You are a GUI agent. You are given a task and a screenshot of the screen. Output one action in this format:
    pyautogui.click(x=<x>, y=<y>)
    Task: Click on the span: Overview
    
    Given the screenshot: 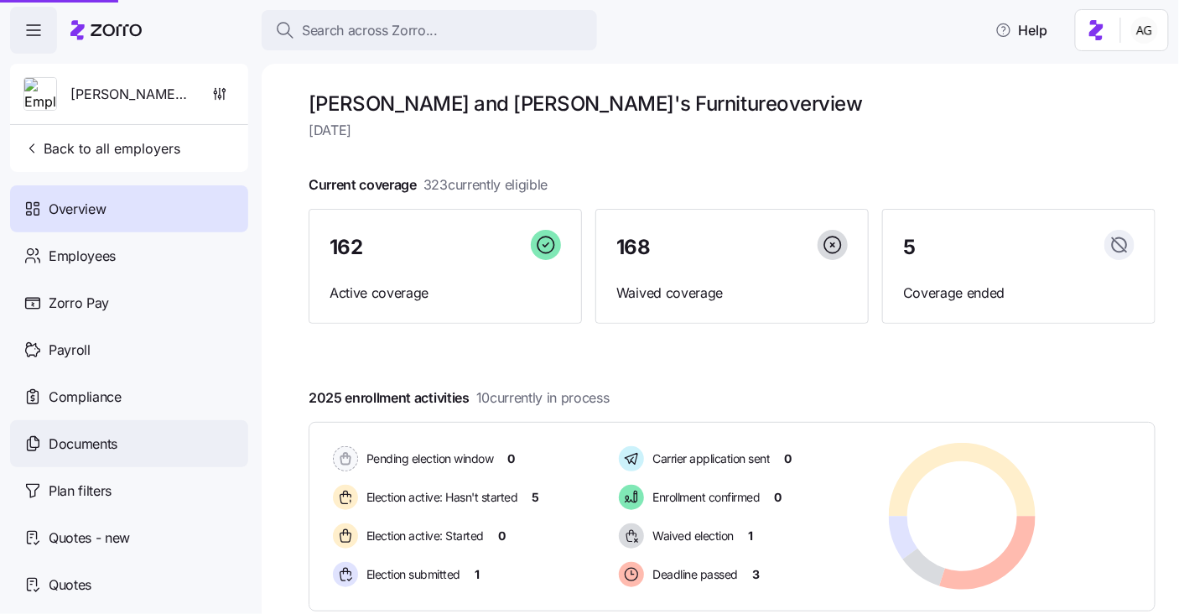 What is the action you would take?
    pyautogui.click(x=77, y=209)
    